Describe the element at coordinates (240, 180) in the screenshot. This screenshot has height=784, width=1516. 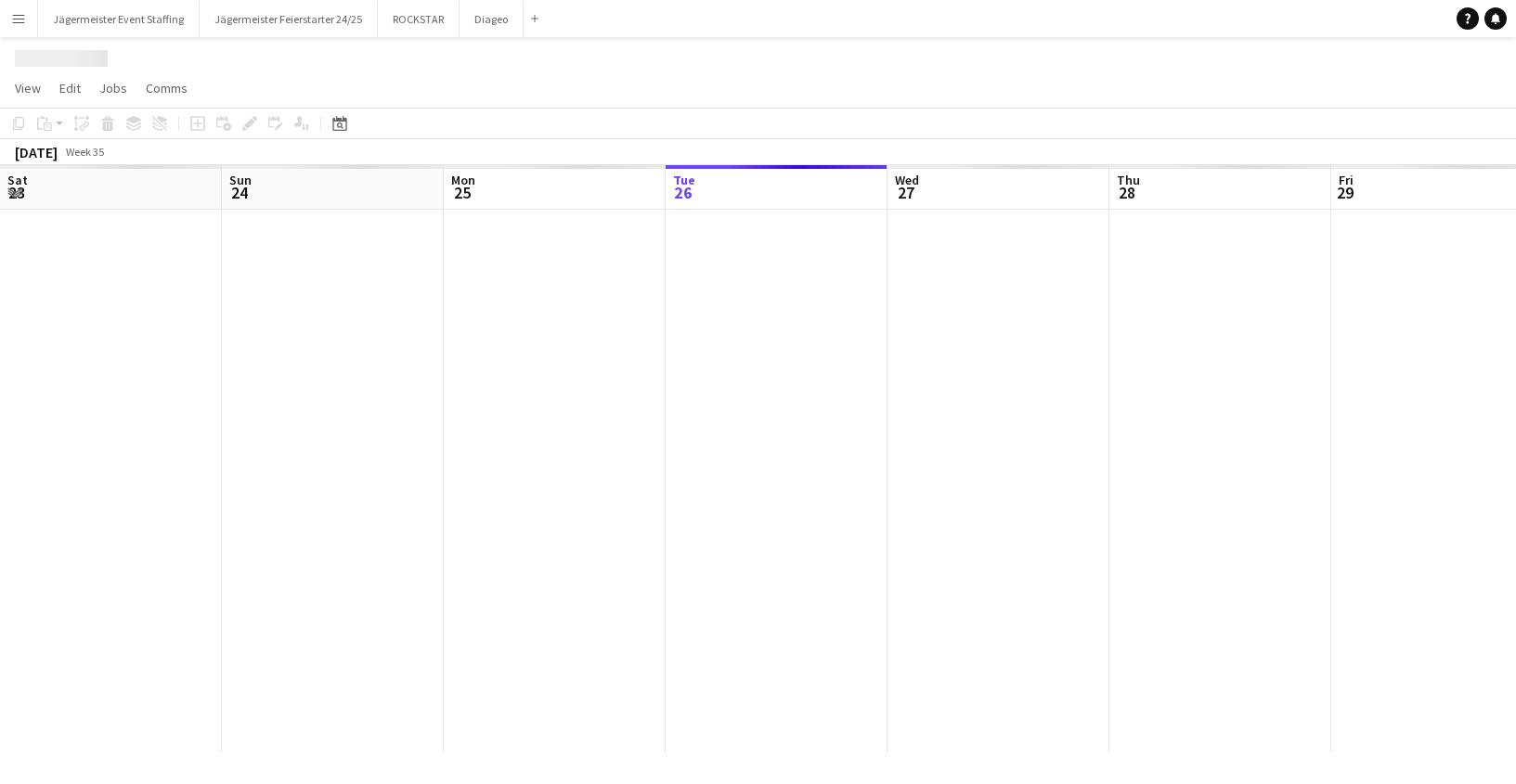
I see `span: Sun` at that location.